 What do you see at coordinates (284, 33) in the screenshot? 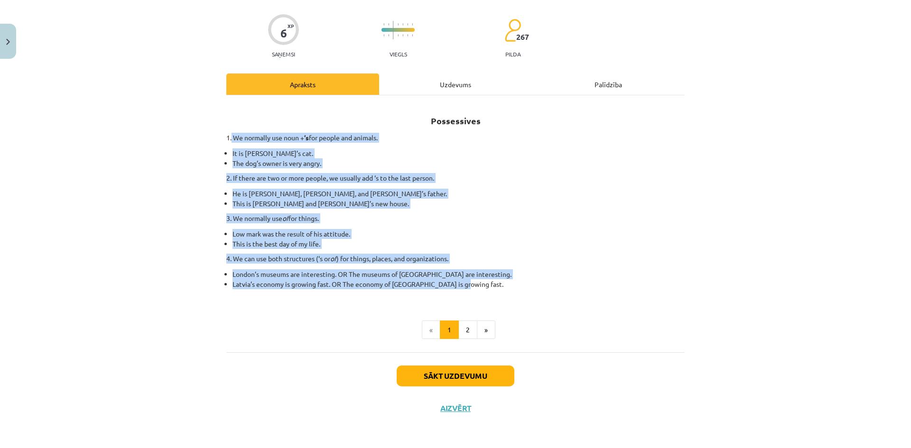
I see `div: 6` at bounding box center [284, 33].